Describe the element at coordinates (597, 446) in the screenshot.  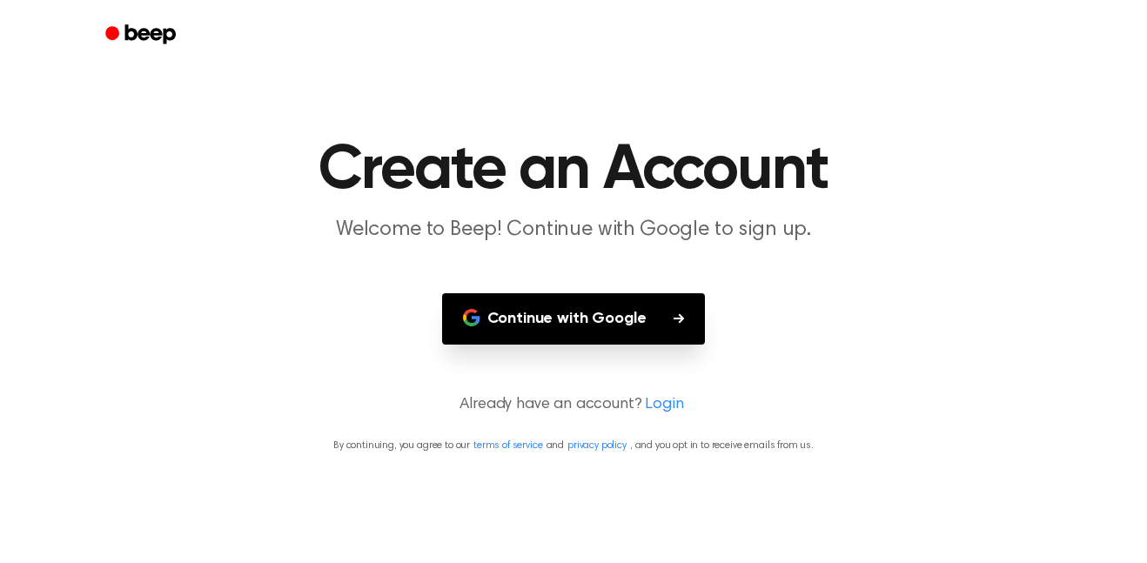
I see `a: privacy policy` at that location.